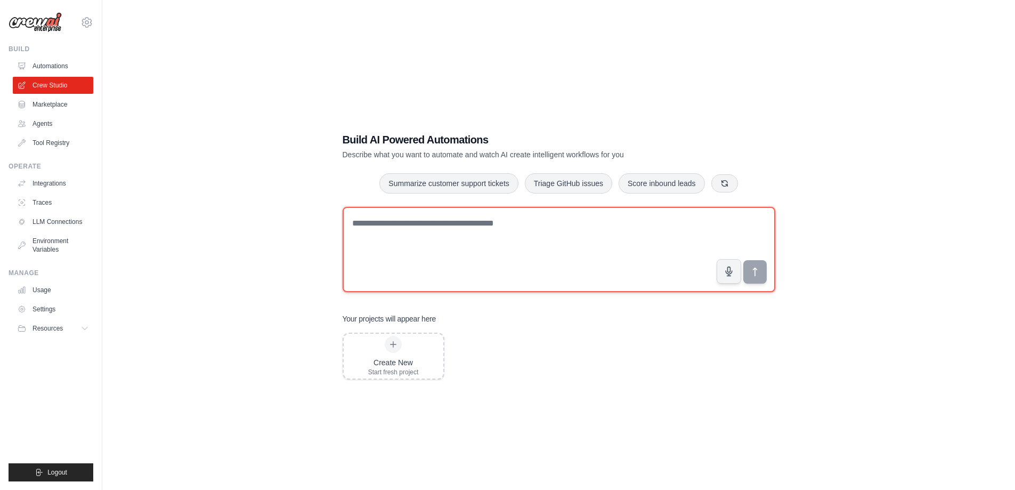 This screenshot has width=1015, height=490. Describe the element at coordinates (393, 362) in the screenshot. I see `div: Create New` at that location.